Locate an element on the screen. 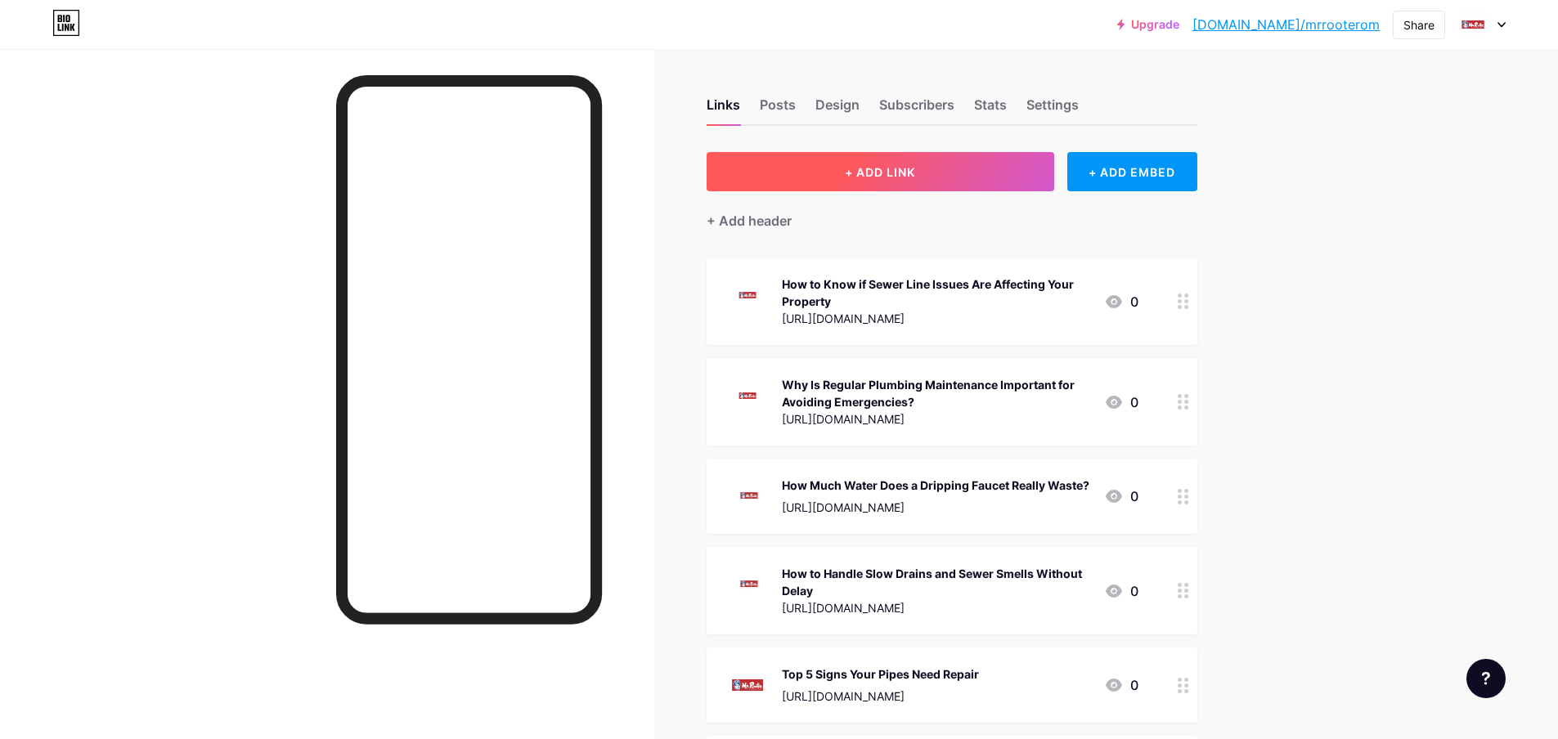 The height and width of the screenshot is (739, 1558). div: Settings is located at coordinates (1053, 110).